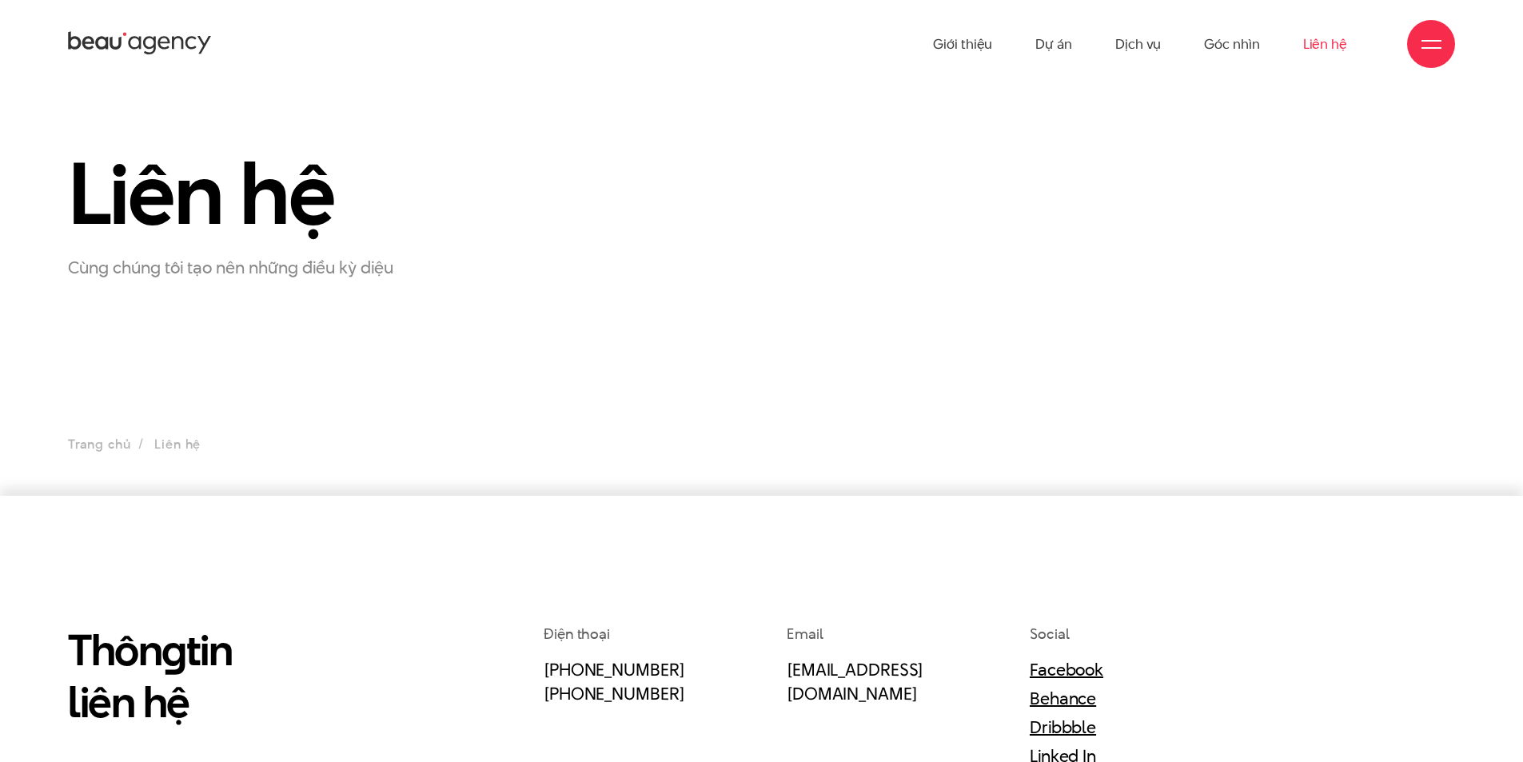  What do you see at coordinates (286, 194) in the screenshot?
I see `h1: Liên hệ` at bounding box center [286, 194].